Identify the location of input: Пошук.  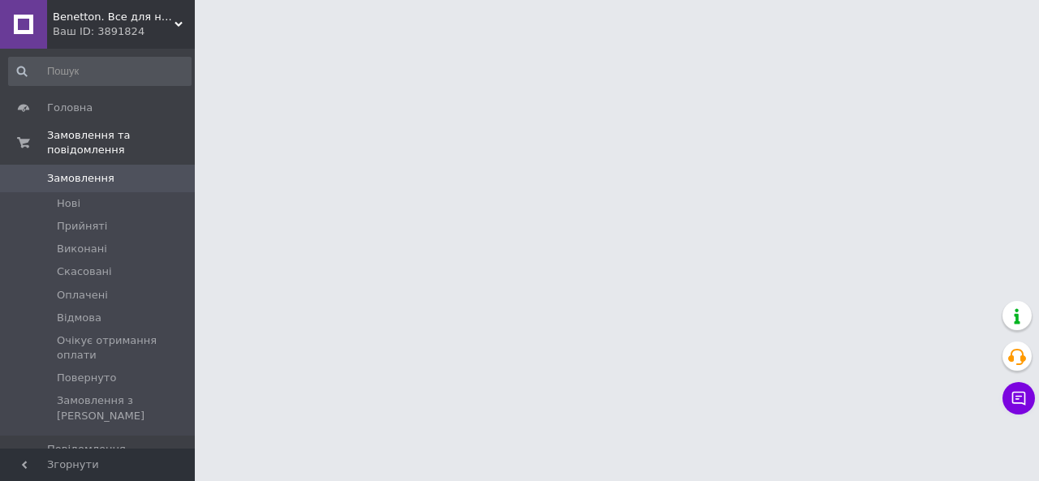
(100, 71).